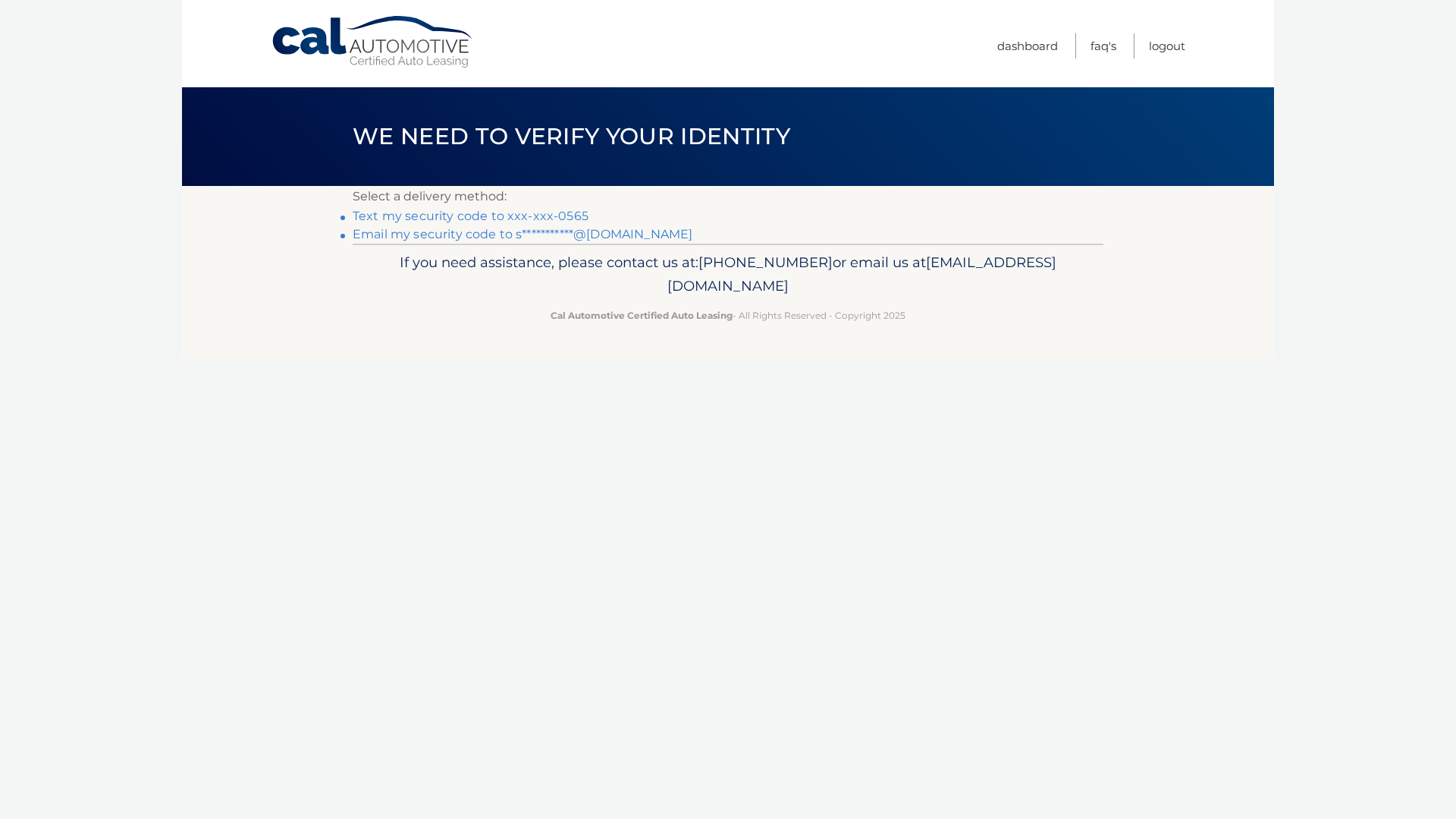 This screenshot has width=1456, height=819. What do you see at coordinates (728, 275) in the screenshot?
I see `p: If you need assistance, please contact us at: or email us at` at bounding box center [728, 275].